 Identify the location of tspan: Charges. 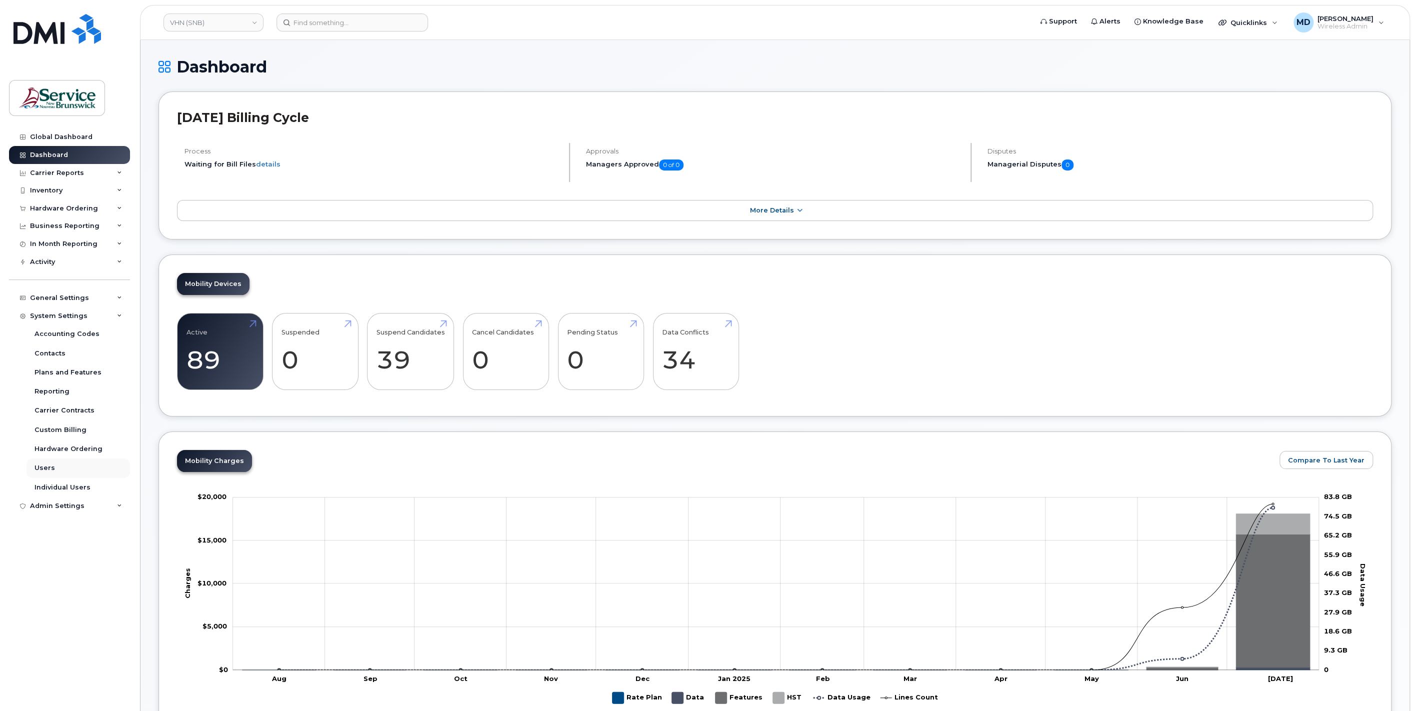
(188, 583).